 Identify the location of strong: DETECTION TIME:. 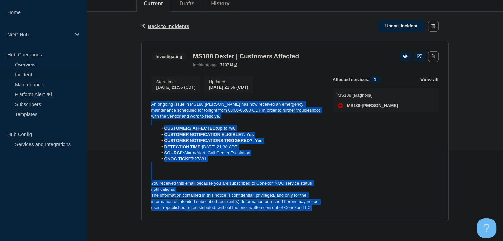
(183, 147).